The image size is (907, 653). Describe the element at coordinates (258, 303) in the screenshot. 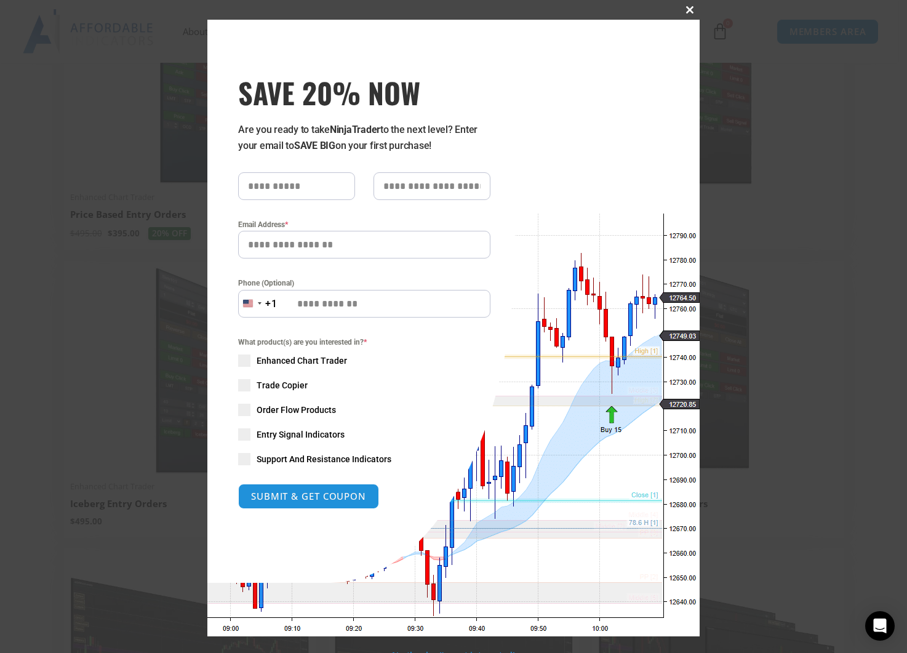

I see `button: Selected country` at that location.